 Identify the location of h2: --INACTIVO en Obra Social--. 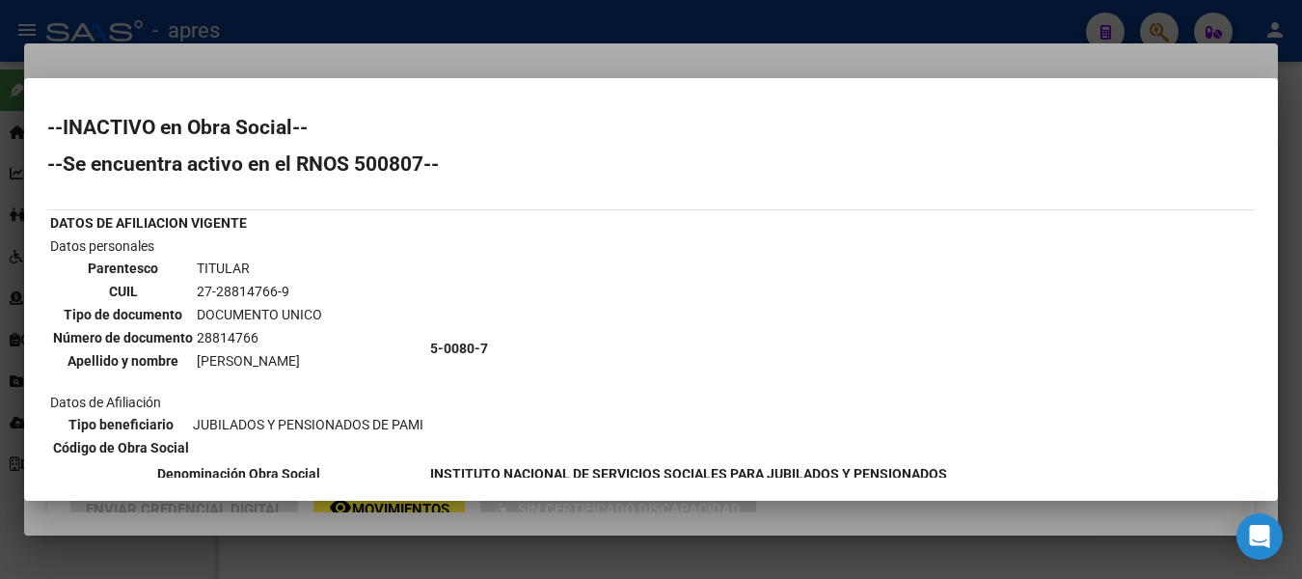
(651, 127).